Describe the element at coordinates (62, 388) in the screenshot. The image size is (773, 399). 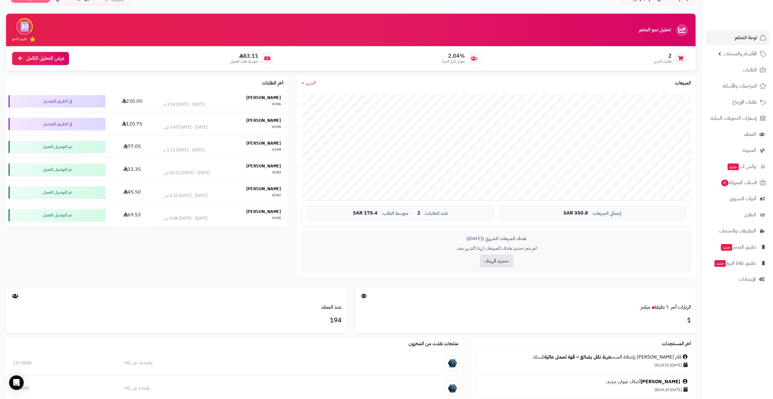
I see `div: 85.0000` at that location.